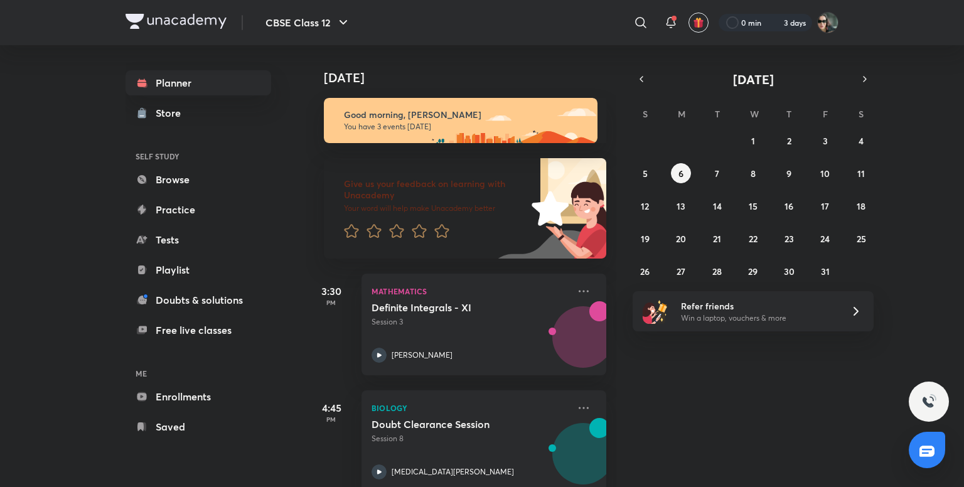  What do you see at coordinates (681, 271) in the screenshot?
I see `button: October 27, 2025` at bounding box center [681, 271].